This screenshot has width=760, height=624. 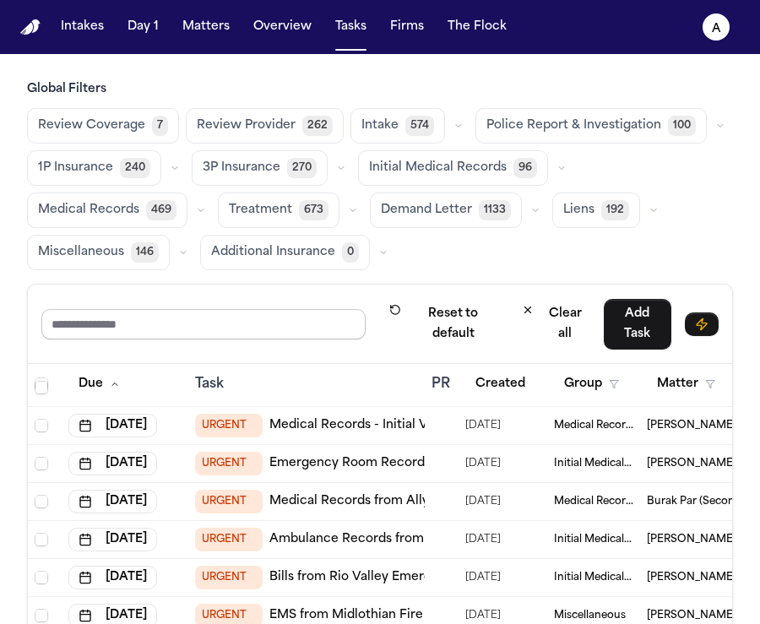 What do you see at coordinates (273, 253) in the screenshot?
I see `span: Additional Insurance` at bounding box center [273, 253].